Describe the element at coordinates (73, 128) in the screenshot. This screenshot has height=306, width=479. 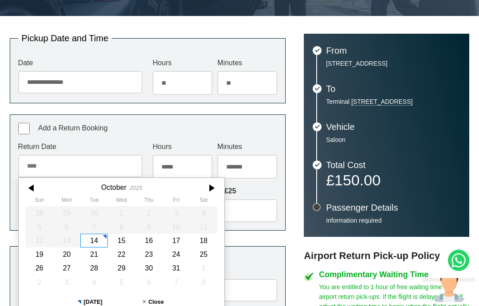
I see `span: Add a Return Booking` at that location.